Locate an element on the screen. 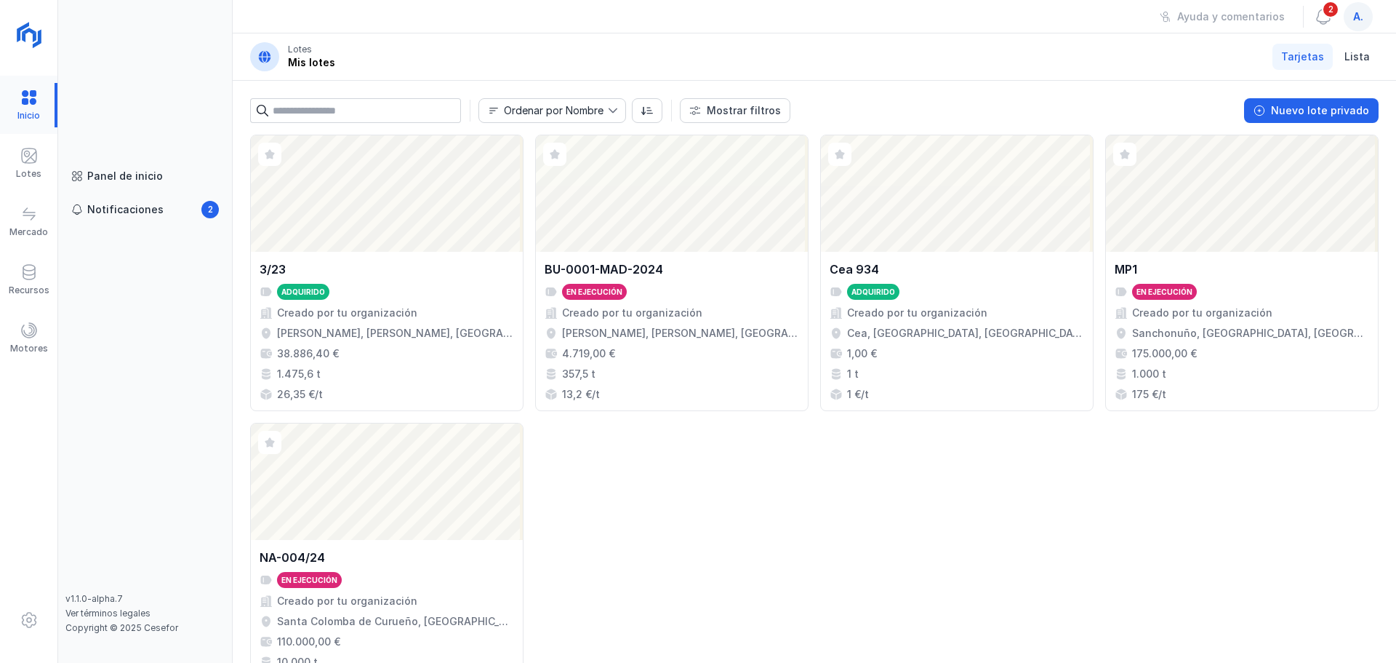 Image resolution: width=1396 pixels, height=663 pixels. div: 1 €/t is located at coordinates (858, 394).